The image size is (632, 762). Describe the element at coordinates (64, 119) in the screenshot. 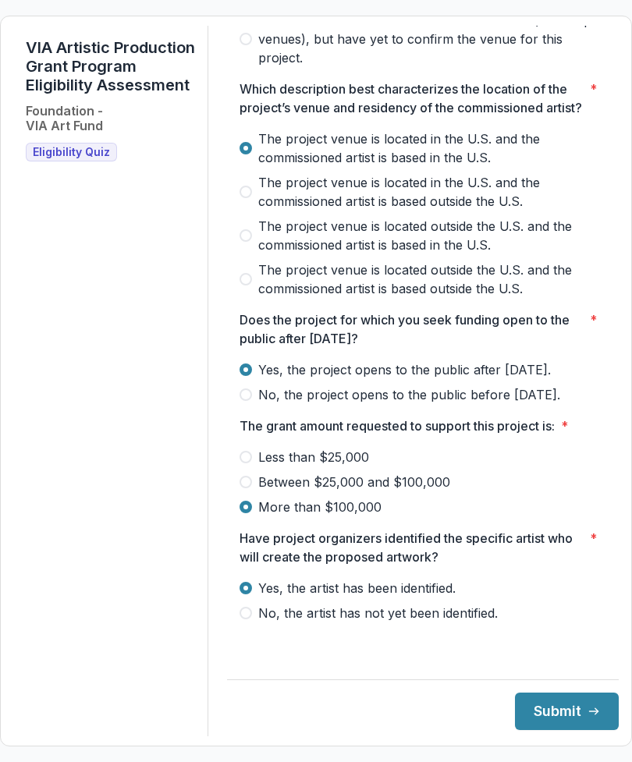

I see `h2: Foundation - VIA Art Fund` at that location.